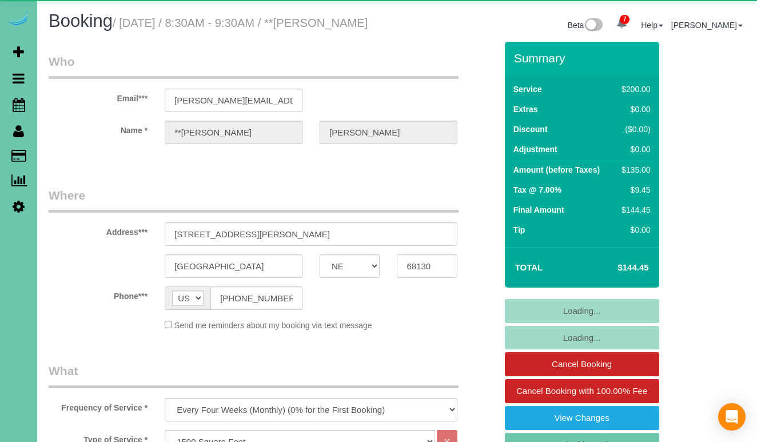 The height and width of the screenshot is (442, 757). What do you see at coordinates (582, 364) in the screenshot?
I see `a: Cancel Booking` at bounding box center [582, 364].